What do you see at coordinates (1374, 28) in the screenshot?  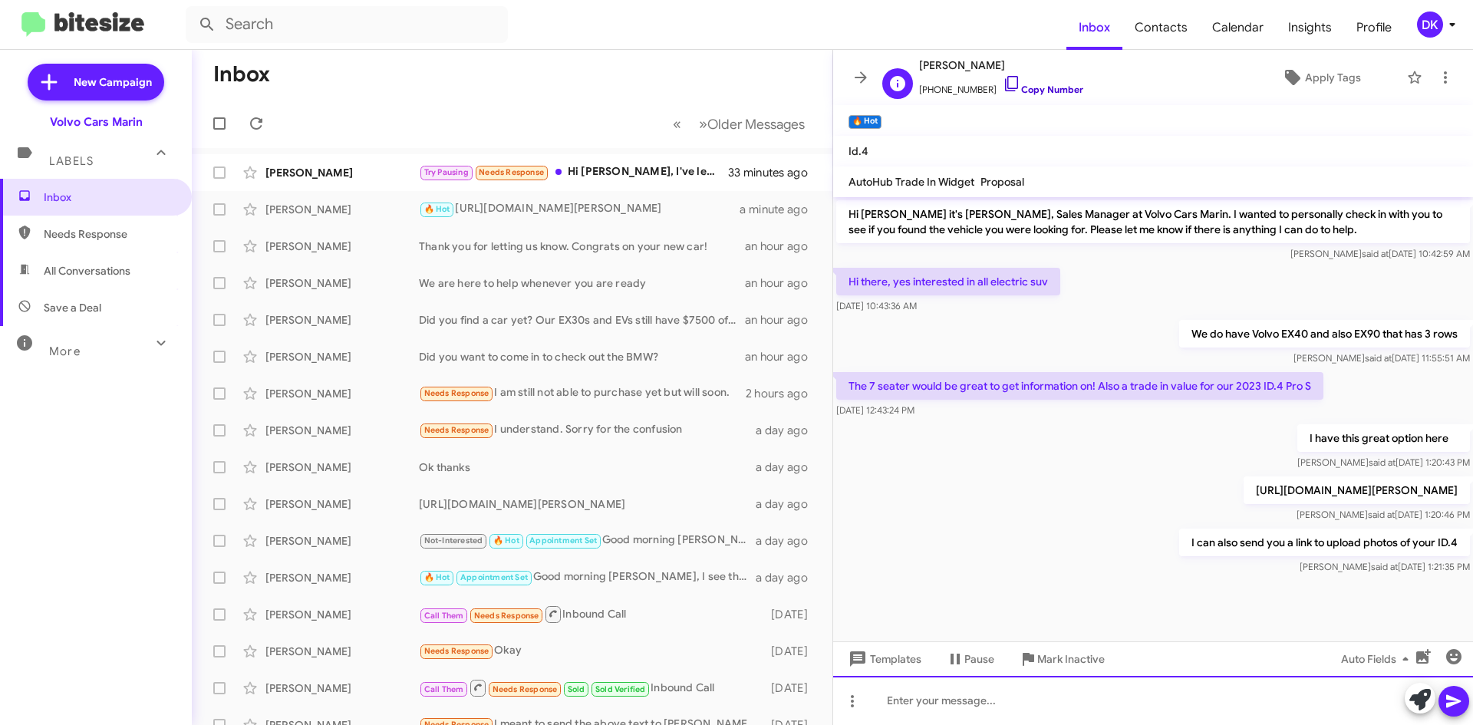 I see `span: Profile` at bounding box center [1374, 28].